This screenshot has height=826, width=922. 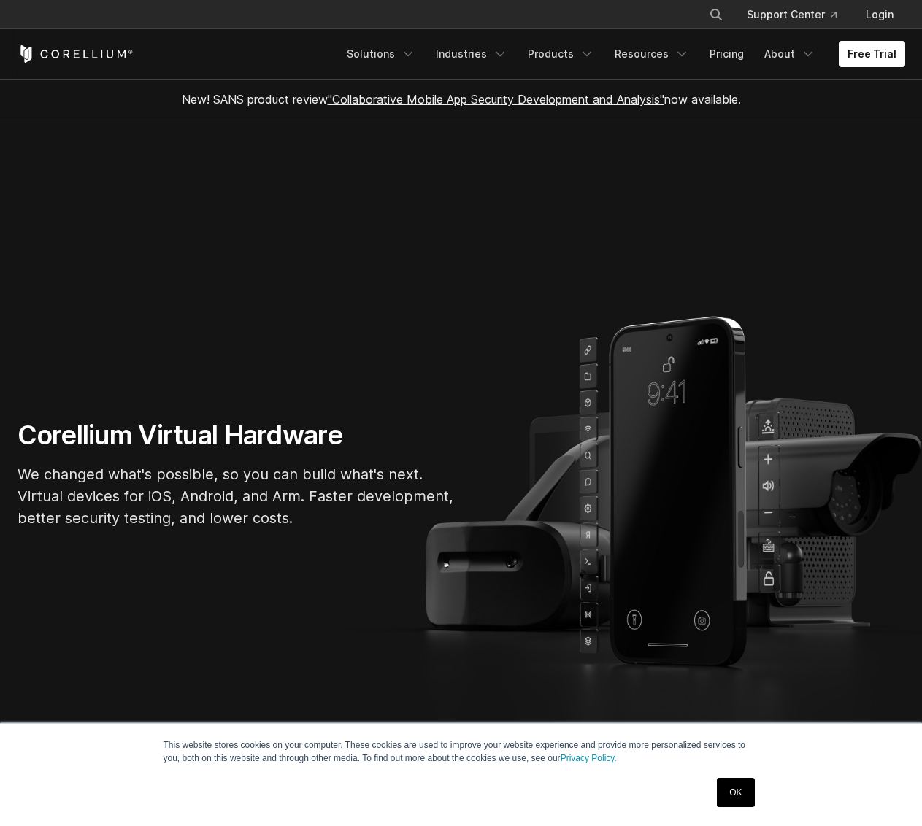 What do you see at coordinates (790, 54) in the screenshot?
I see `a: About` at bounding box center [790, 54].